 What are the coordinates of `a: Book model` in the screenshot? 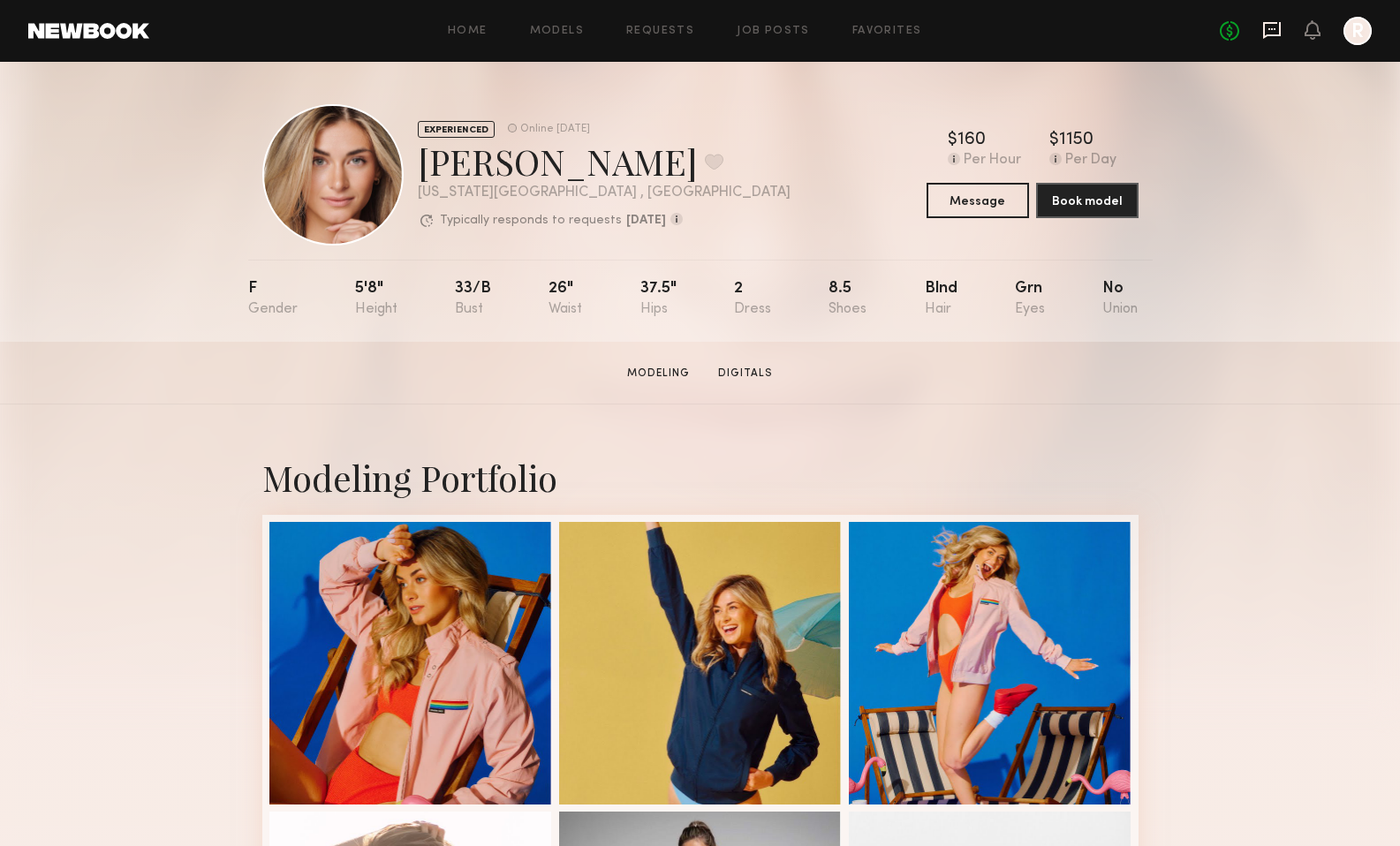 It's located at (1087, 200).